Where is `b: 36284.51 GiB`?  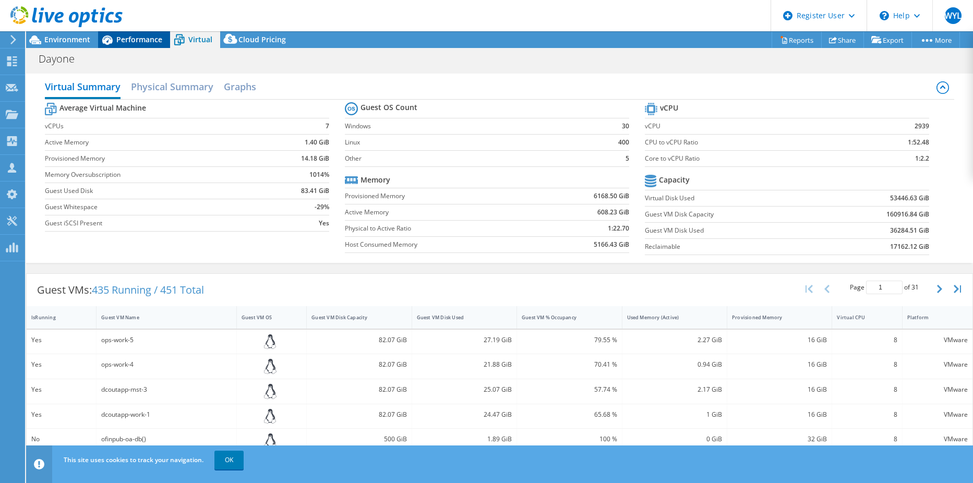 b: 36284.51 GiB is located at coordinates (909, 231).